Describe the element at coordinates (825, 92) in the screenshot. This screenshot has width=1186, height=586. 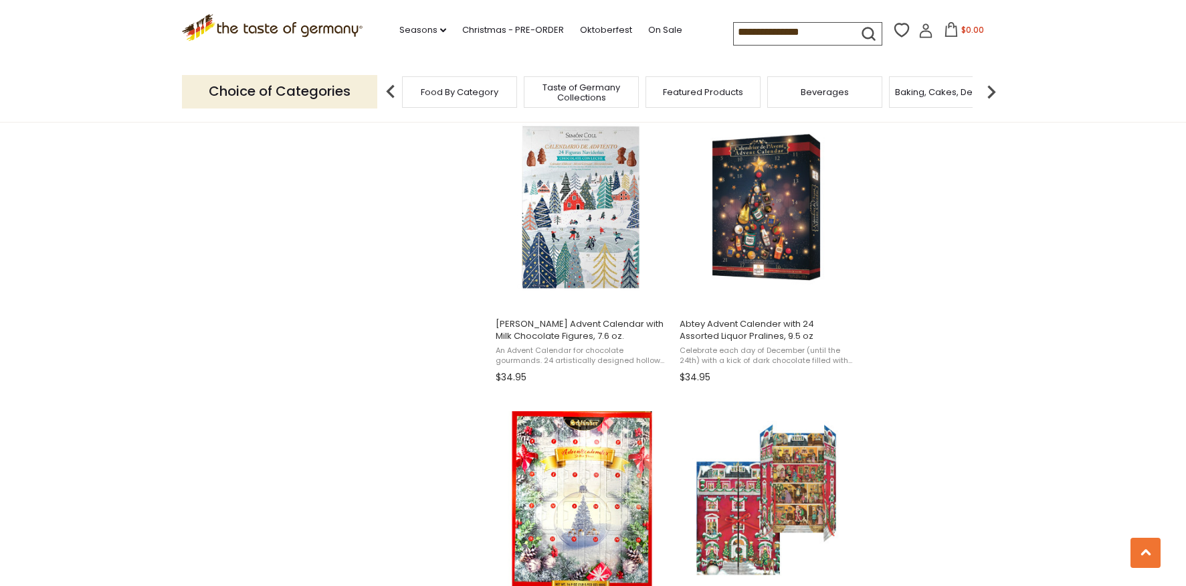
I see `span: Beverages` at that location.